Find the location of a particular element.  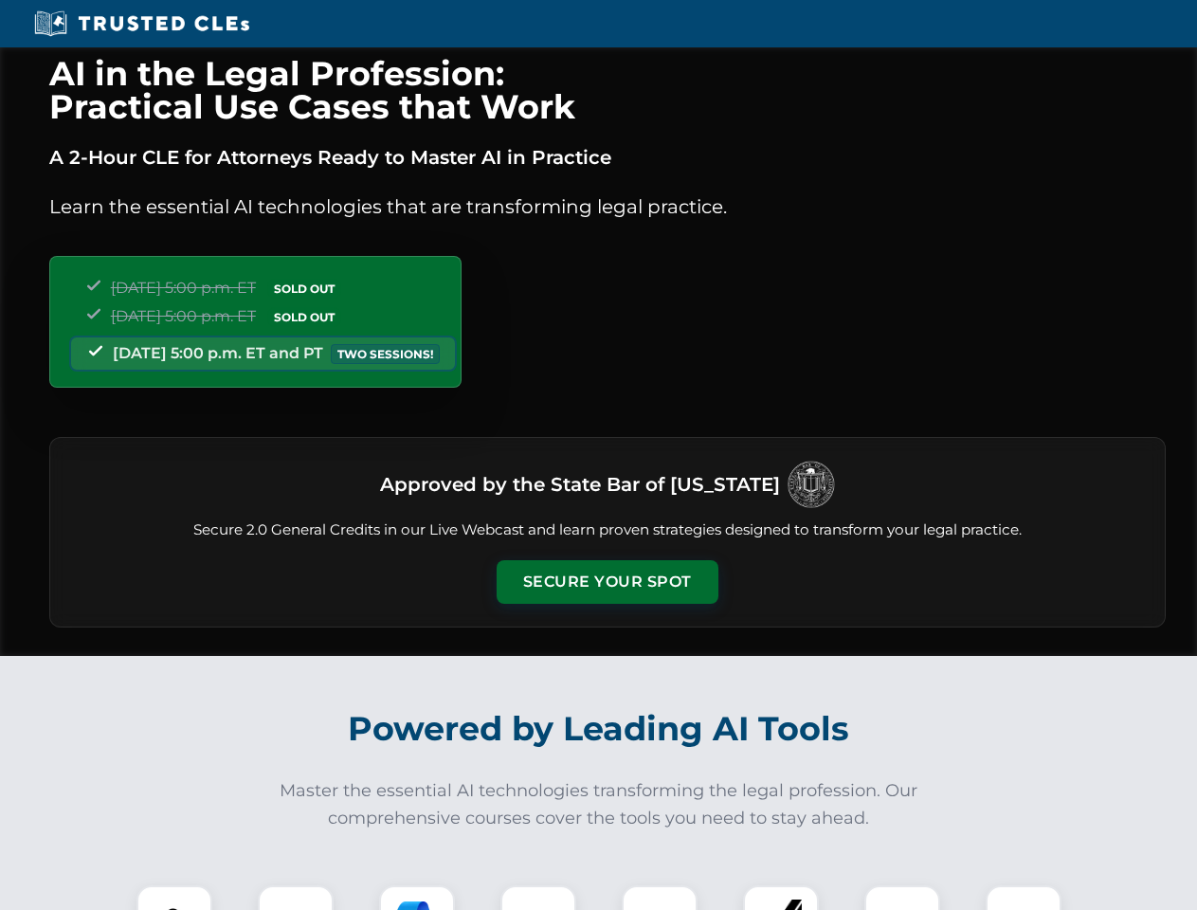

p: A 2-Hour CLE for Attorneys Ready to Master AI in Practice is located at coordinates (608, 157).